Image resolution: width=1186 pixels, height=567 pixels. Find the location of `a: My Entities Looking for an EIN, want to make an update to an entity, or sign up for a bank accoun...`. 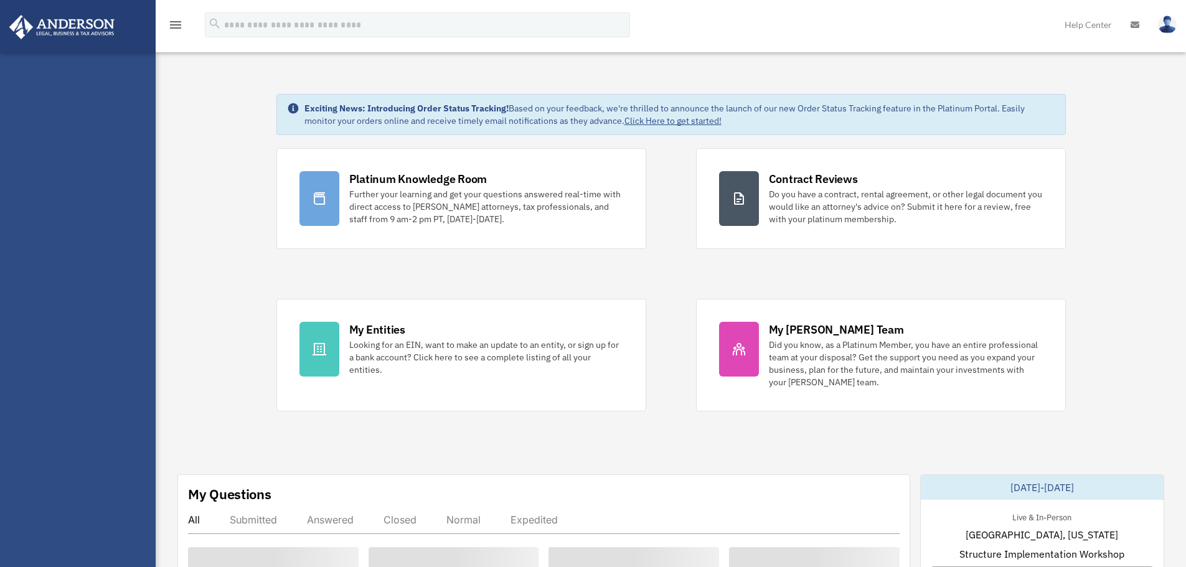

a: My Entities Looking for an EIN, want to make an update to an entity, or sign up for a bank accoun... is located at coordinates (461, 355).